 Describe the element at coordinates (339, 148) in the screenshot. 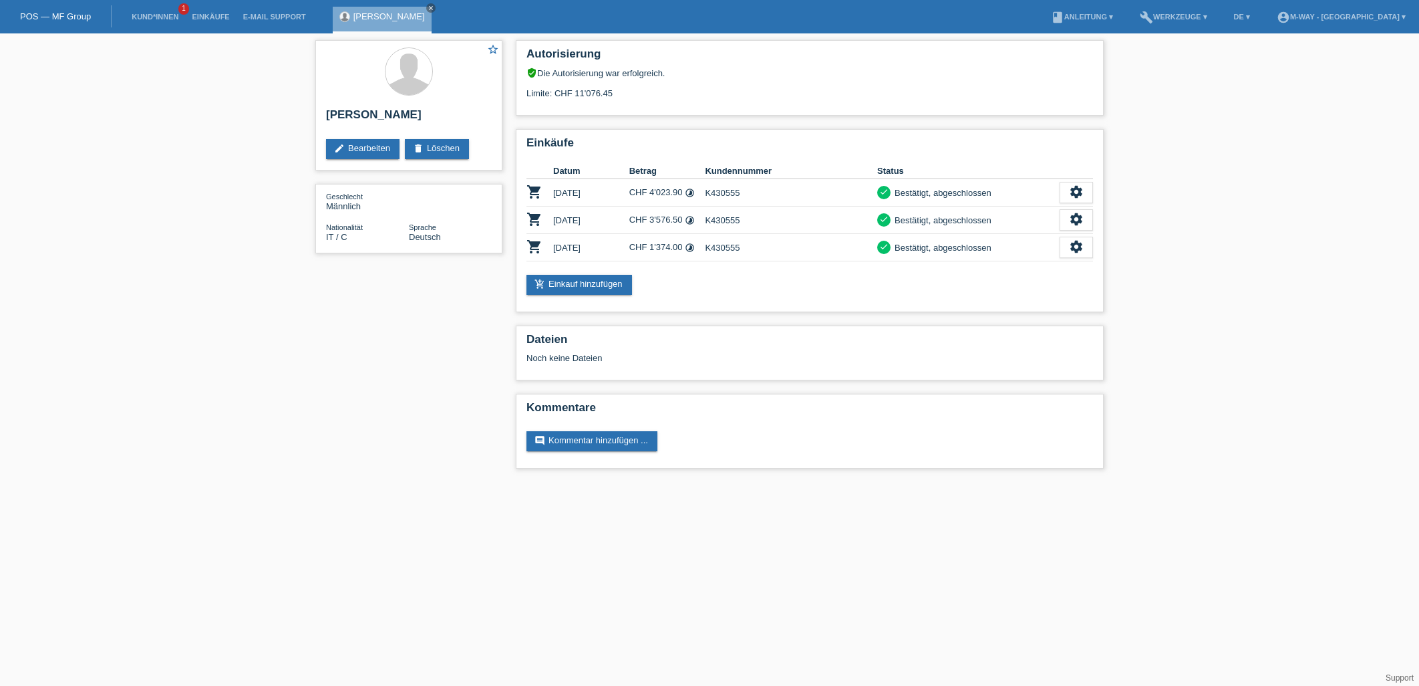

I see `i: edit` at that location.